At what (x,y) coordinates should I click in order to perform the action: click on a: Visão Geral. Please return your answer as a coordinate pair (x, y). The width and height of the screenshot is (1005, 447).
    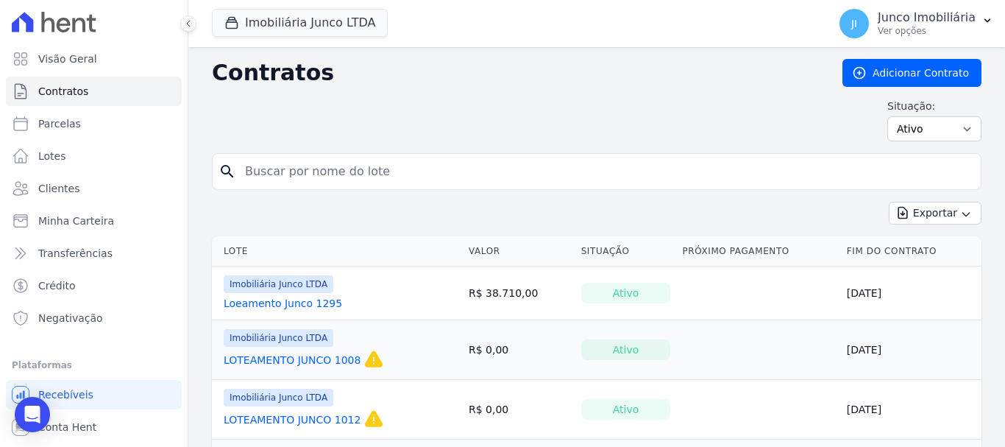
    Looking at the image, I should click on (93, 59).